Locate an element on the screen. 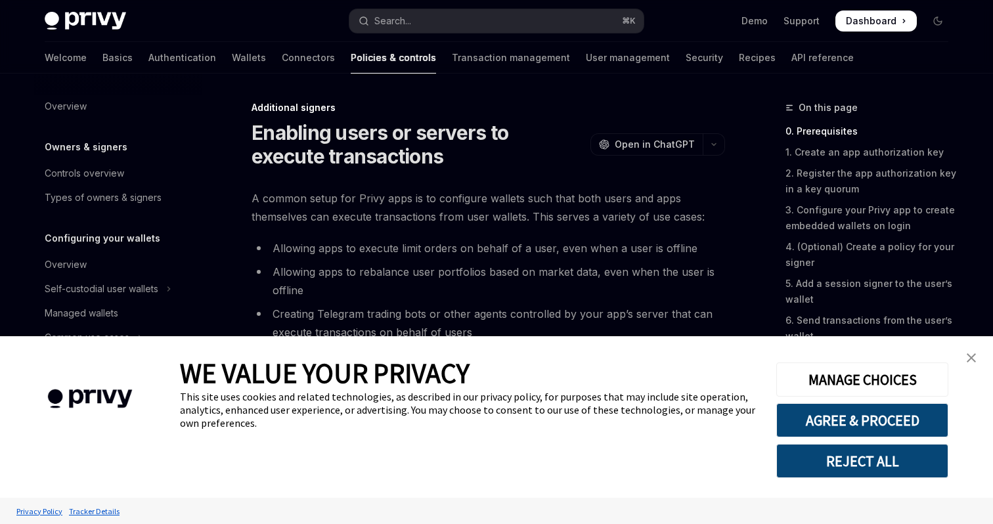 The width and height of the screenshot is (993, 524). div: Types of owners & signers is located at coordinates (103, 198).